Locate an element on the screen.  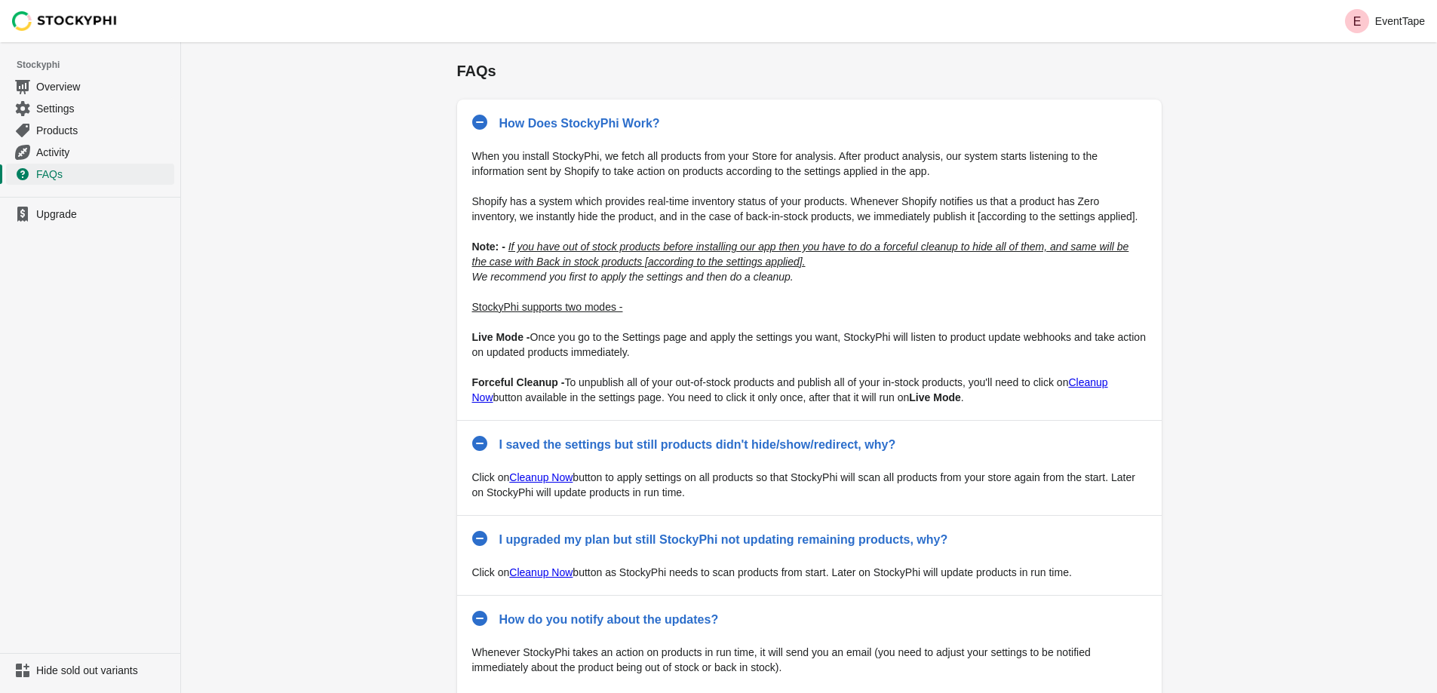
i: We recommend you first to apply the settings and then do a cleanup. is located at coordinates (633, 277).